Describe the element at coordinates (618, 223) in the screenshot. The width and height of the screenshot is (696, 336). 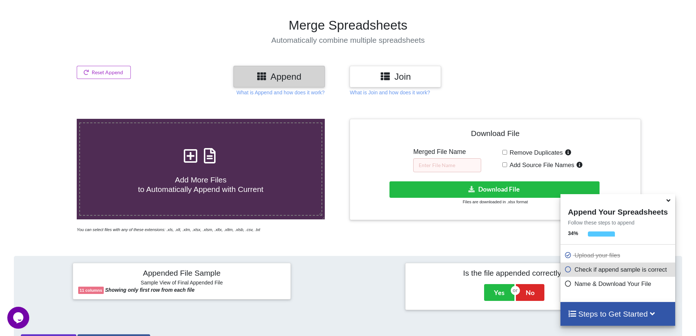
I see `p: Follow these steps to append` at that location.